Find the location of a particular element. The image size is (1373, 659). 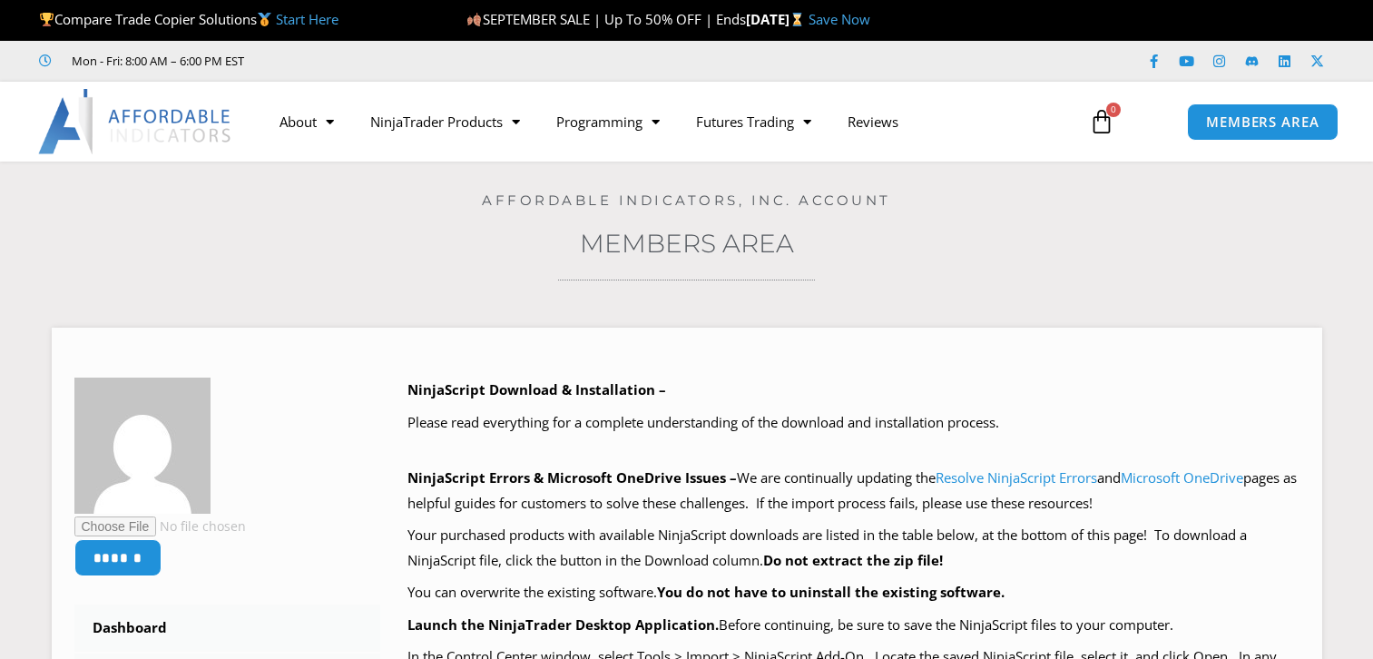

a: MEMBERS AREA is located at coordinates (1262, 122).